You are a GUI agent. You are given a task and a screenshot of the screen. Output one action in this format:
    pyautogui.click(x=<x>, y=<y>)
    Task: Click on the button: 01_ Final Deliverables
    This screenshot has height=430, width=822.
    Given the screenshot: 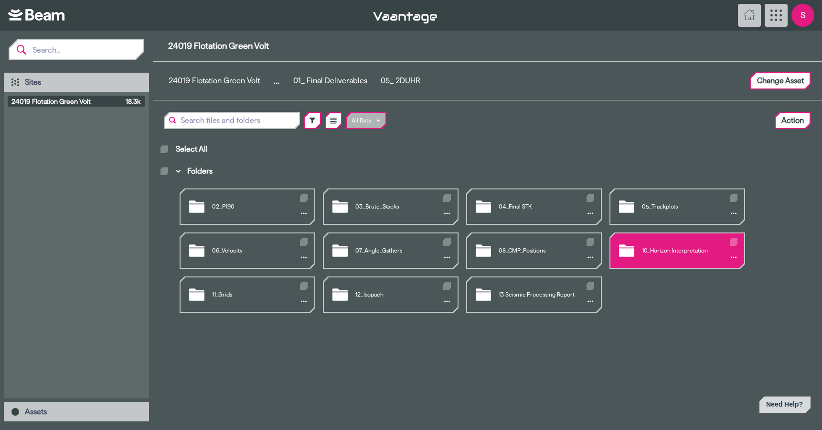 What is the action you would take?
    pyautogui.click(x=330, y=81)
    